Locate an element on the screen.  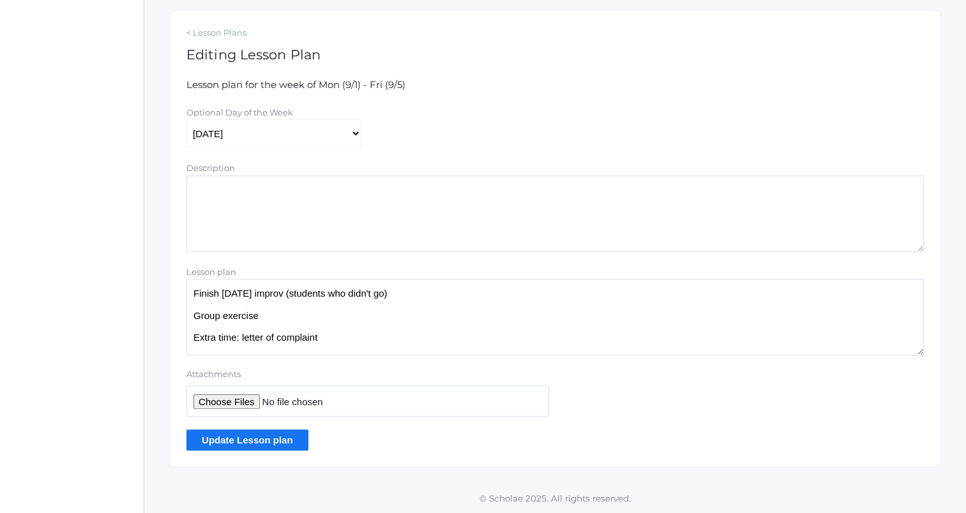
p: © Scholae 2025. All rights reserved. is located at coordinates (555, 499).